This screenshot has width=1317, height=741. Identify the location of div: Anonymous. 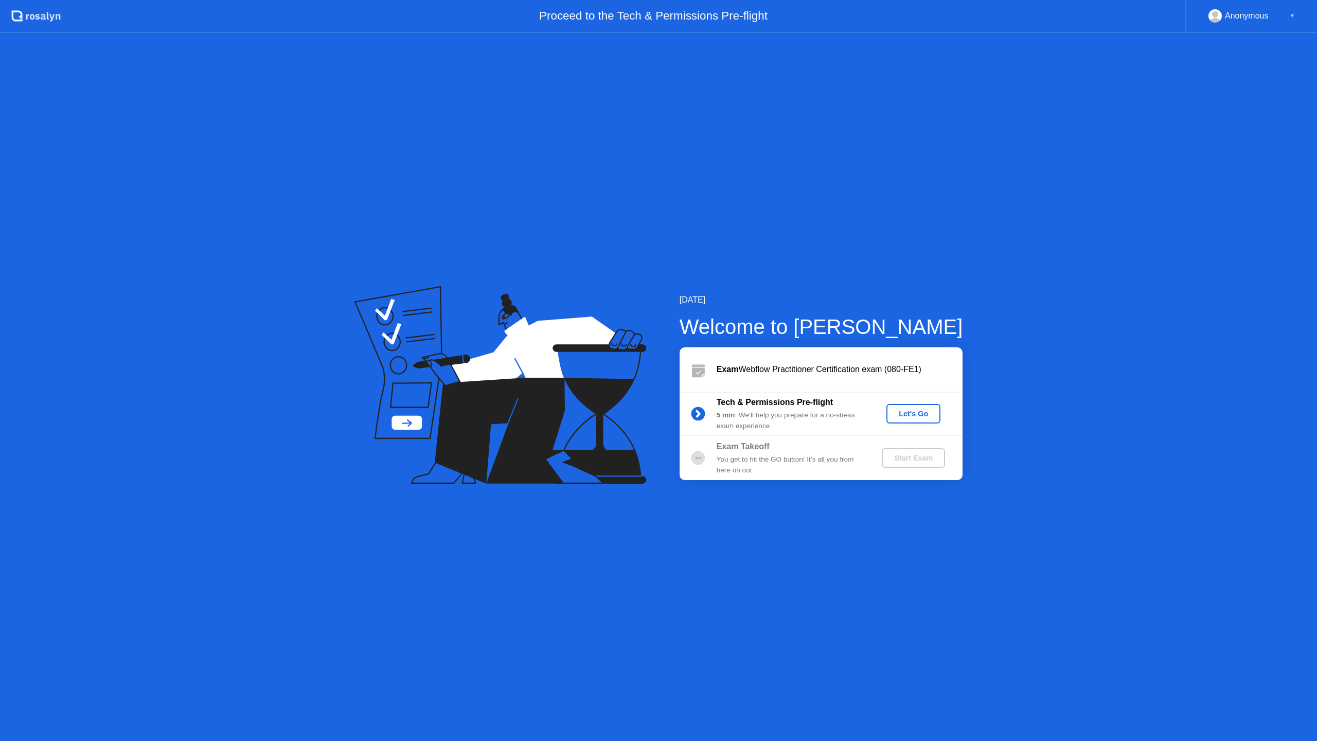
(1246, 16).